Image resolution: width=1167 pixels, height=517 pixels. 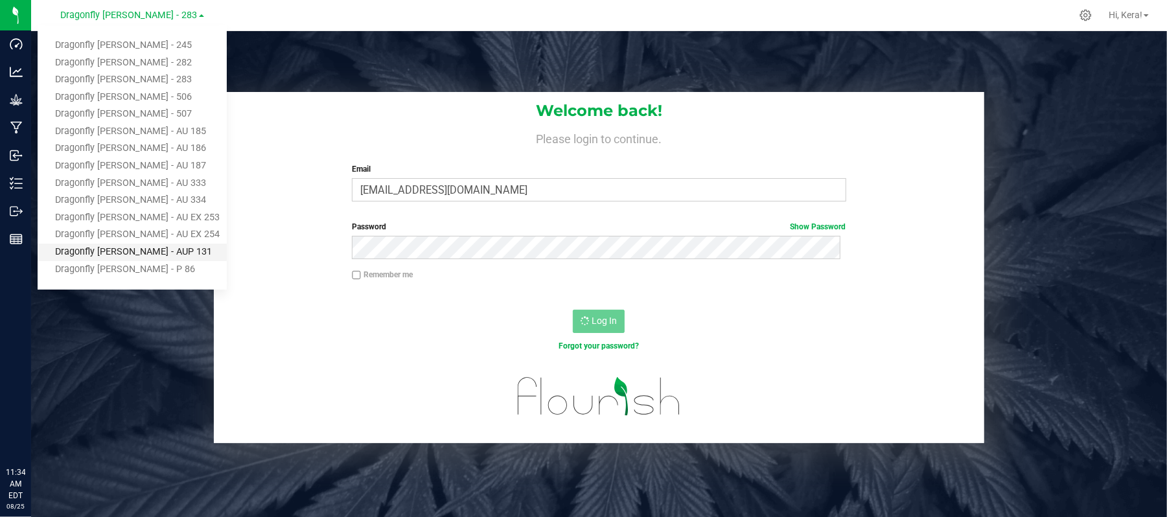 I want to click on inline-svg: Dashboard, so click(x=16, y=44).